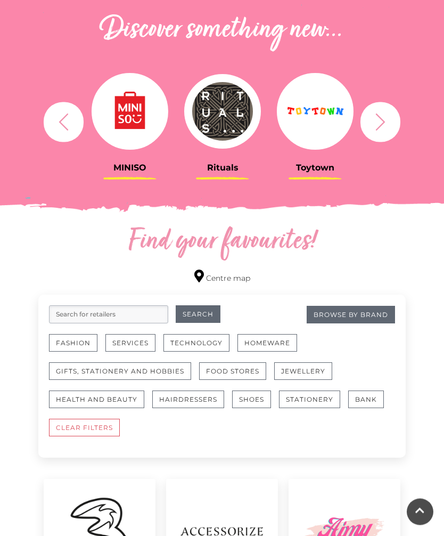 The height and width of the screenshot is (536, 444). What do you see at coordinates (198, 314) in the screenshot?
I see `button: Search` at bounding box center [198, 314].